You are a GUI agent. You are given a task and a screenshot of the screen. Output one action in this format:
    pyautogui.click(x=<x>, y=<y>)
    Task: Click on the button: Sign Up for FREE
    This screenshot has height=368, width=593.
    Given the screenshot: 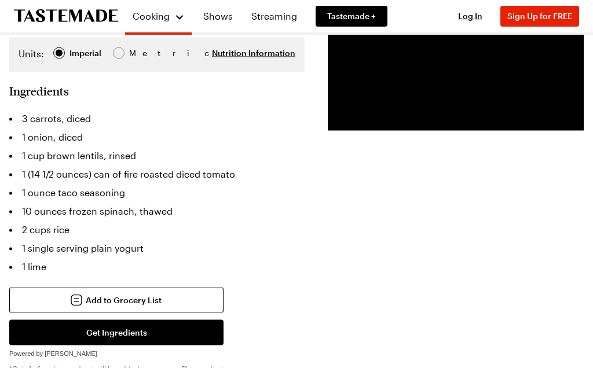 What is the action you would take?
    pyautogui.click(x=540, y=16)
    